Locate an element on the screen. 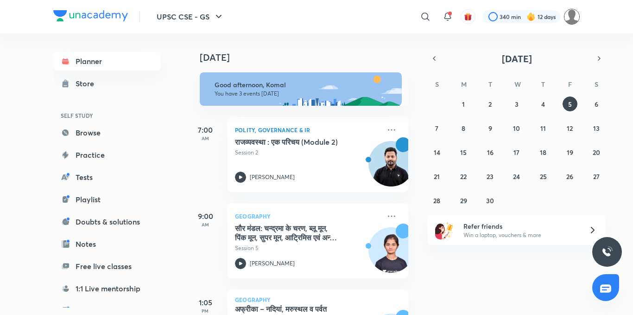  p: Win a laptop, vouchers & more is located at coordinates (520, 235).